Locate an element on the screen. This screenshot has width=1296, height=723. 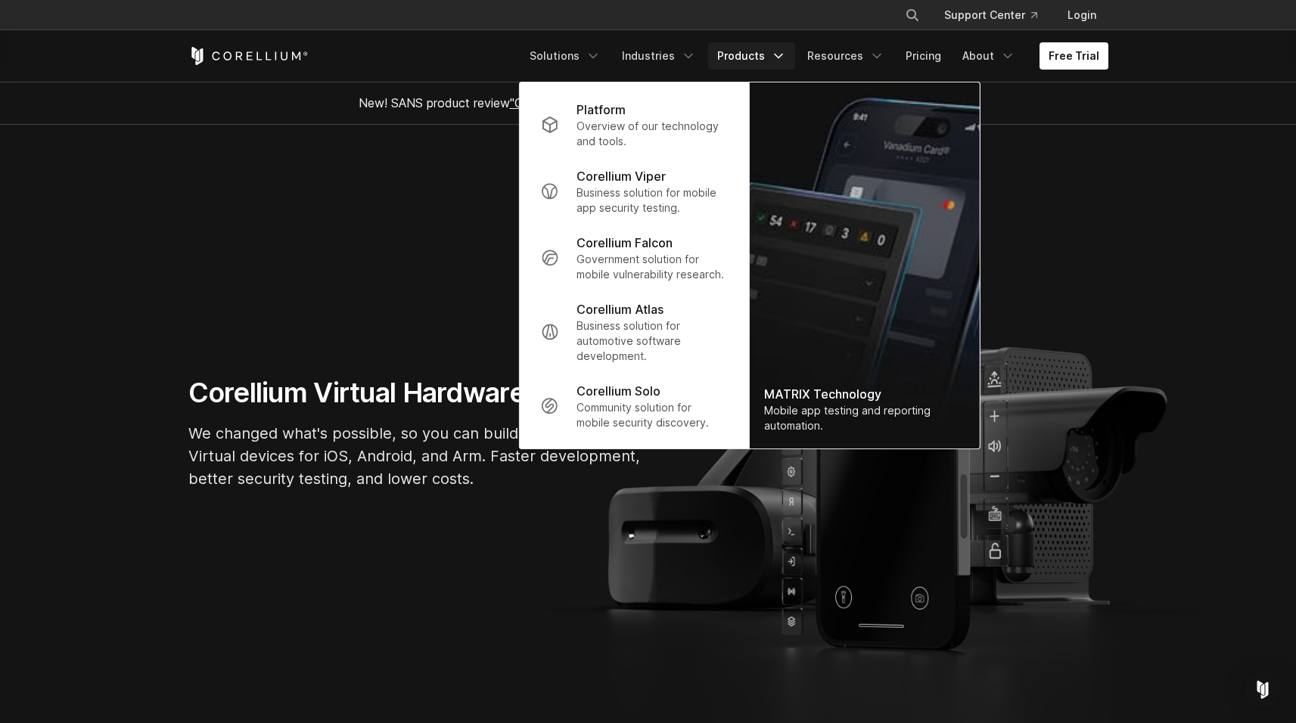
a: Pricing is located at coordinates (923, 56).